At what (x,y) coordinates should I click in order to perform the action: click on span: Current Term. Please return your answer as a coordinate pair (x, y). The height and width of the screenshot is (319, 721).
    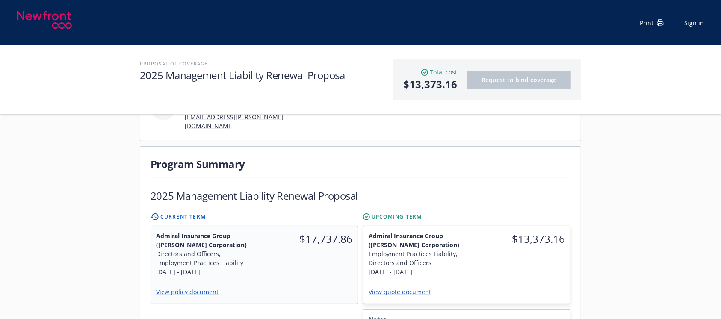
    Looking at the image, I should click on (183, 217).